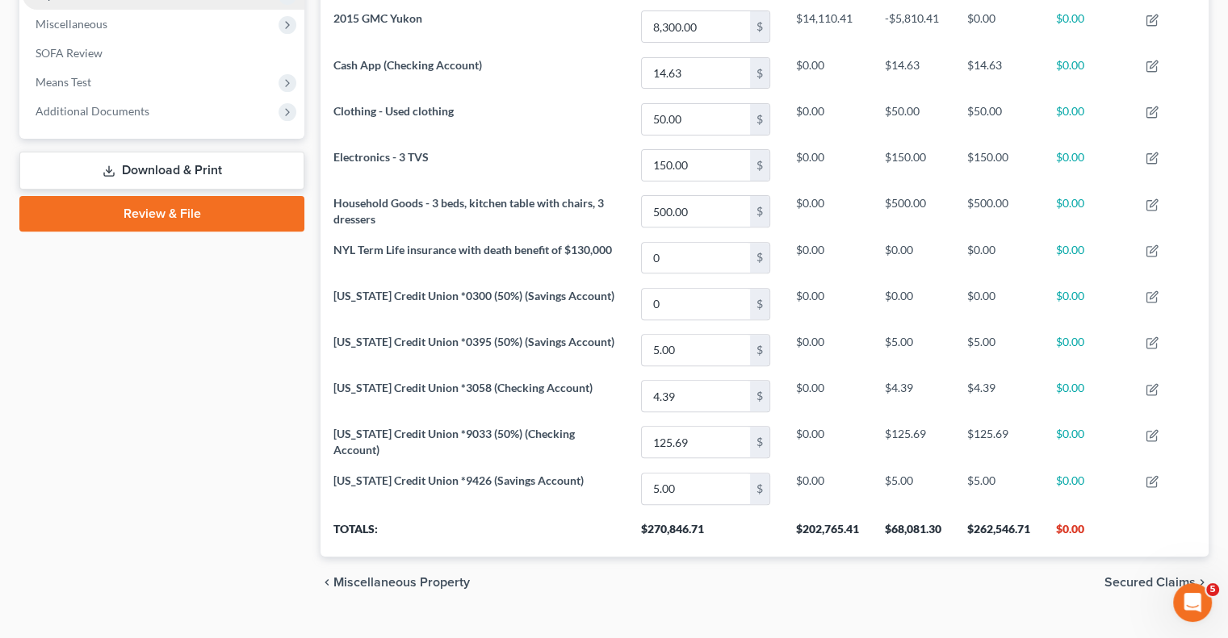 The width and height of the screenshot is (1228, 638). Describe the element at coordinates (408, 65) in the screenshot. I see `span: Cash App (Checking Account)` at that location.